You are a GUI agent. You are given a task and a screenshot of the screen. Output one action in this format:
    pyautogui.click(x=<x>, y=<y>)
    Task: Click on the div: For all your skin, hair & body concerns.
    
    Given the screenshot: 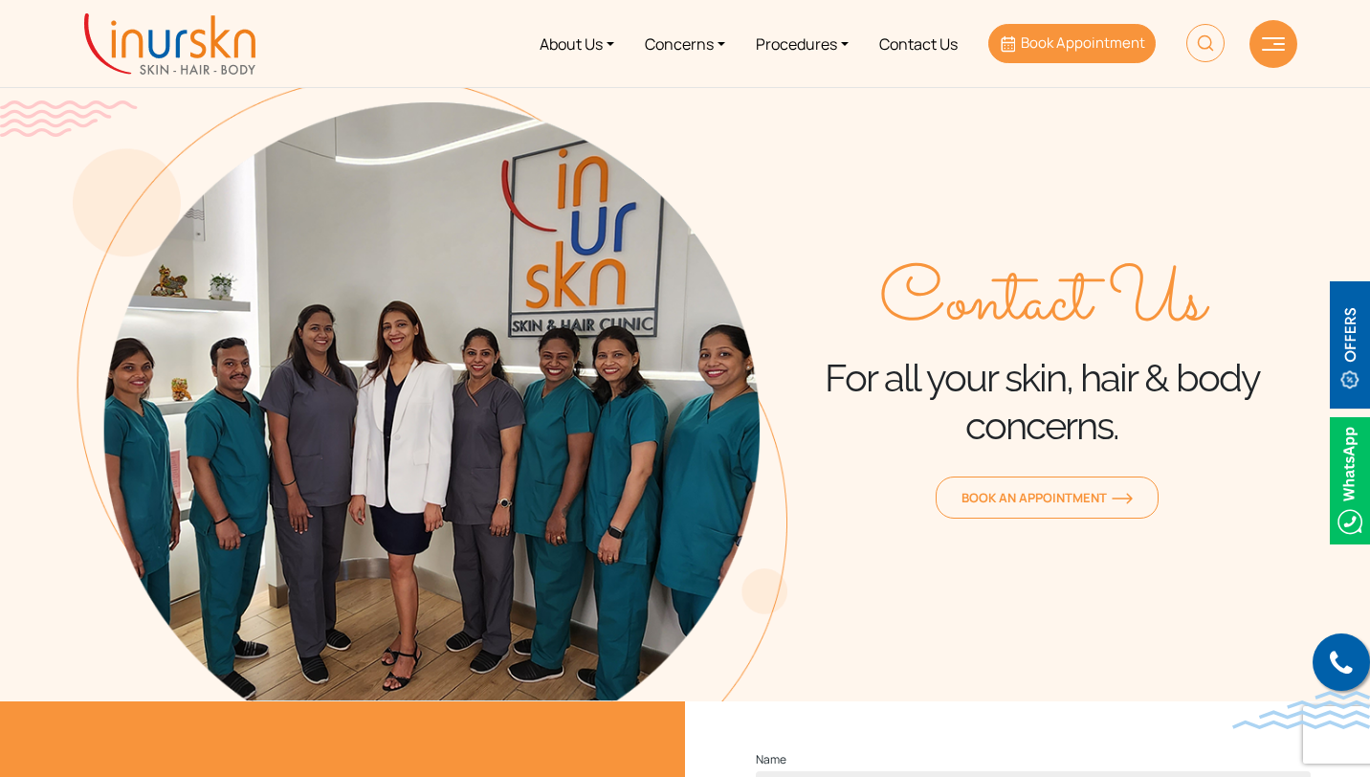 What is the action you would take?
    pyautogui.click(x=1042, y=355)
    